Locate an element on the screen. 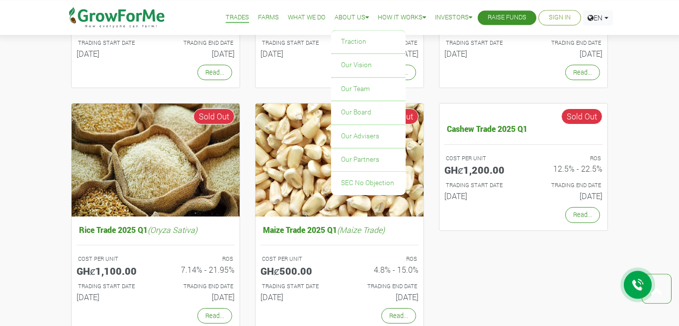 Image resolution: width=679 pixels, height=326 pixels. a: Farms is located at coordinates (269, 17).